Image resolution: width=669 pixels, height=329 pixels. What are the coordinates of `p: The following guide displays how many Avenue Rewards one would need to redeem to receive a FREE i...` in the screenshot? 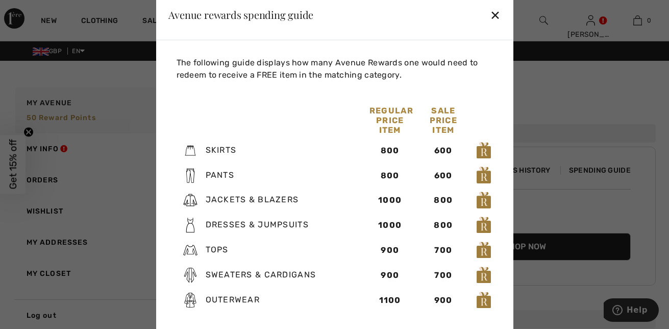 It's located at (337, 69).